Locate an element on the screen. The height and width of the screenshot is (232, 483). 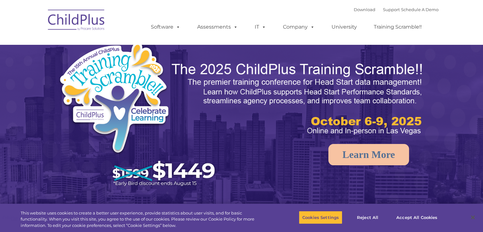
a: IT is located at coordinates (261, 27).